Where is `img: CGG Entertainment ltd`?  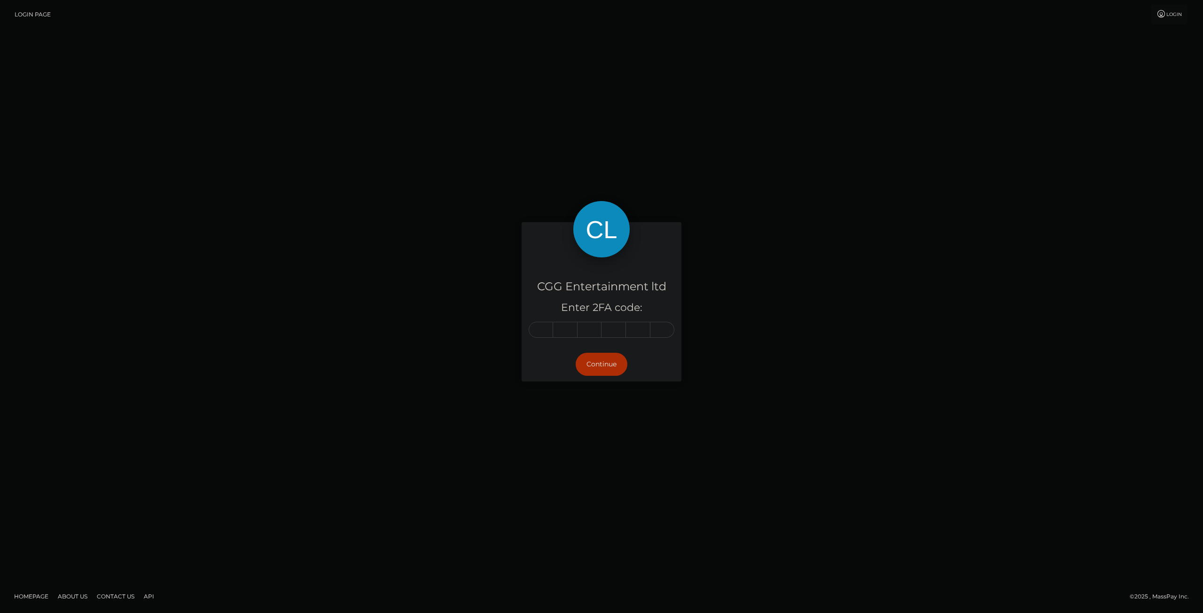 img: CGG Entertainment ltd is located at coordinates (602, 229).